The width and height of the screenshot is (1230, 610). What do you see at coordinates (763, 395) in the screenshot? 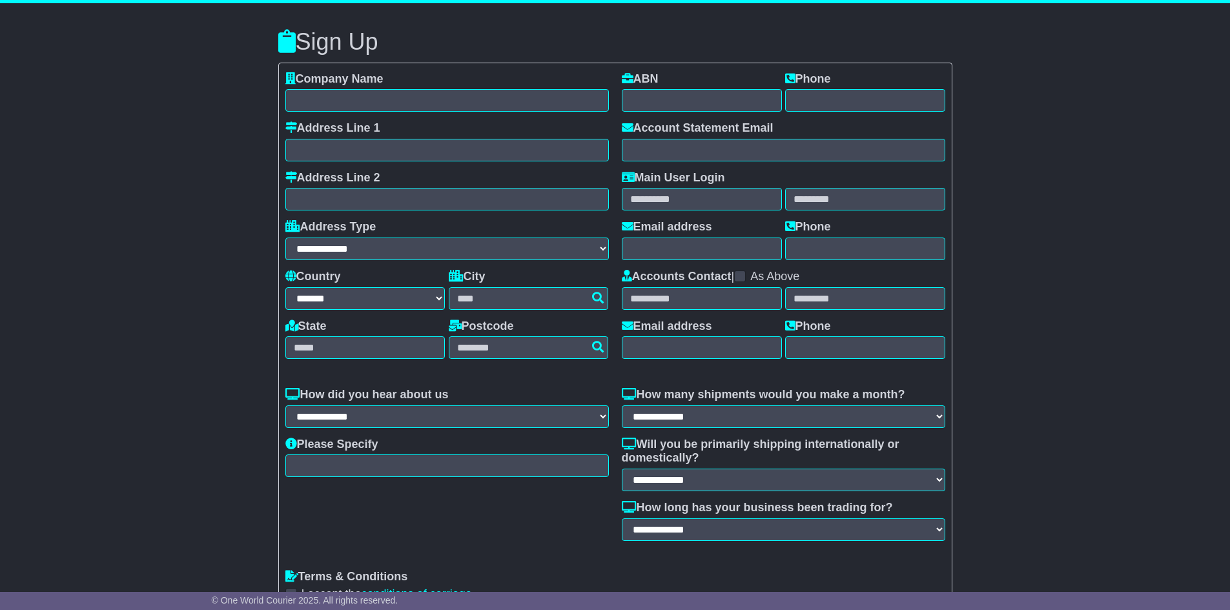
I see `label: How many shipments would you make a month?` at bounding box center [763, 395].